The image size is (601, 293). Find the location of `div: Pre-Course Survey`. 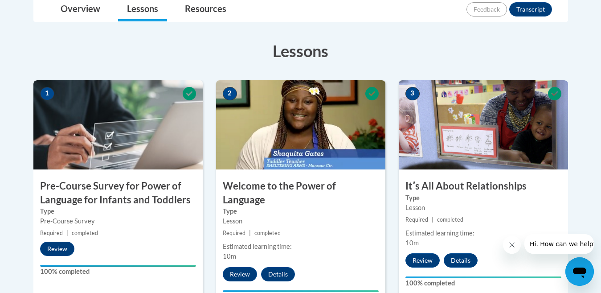

div: Pre-Course Survey is located at coordinates (118, 221).